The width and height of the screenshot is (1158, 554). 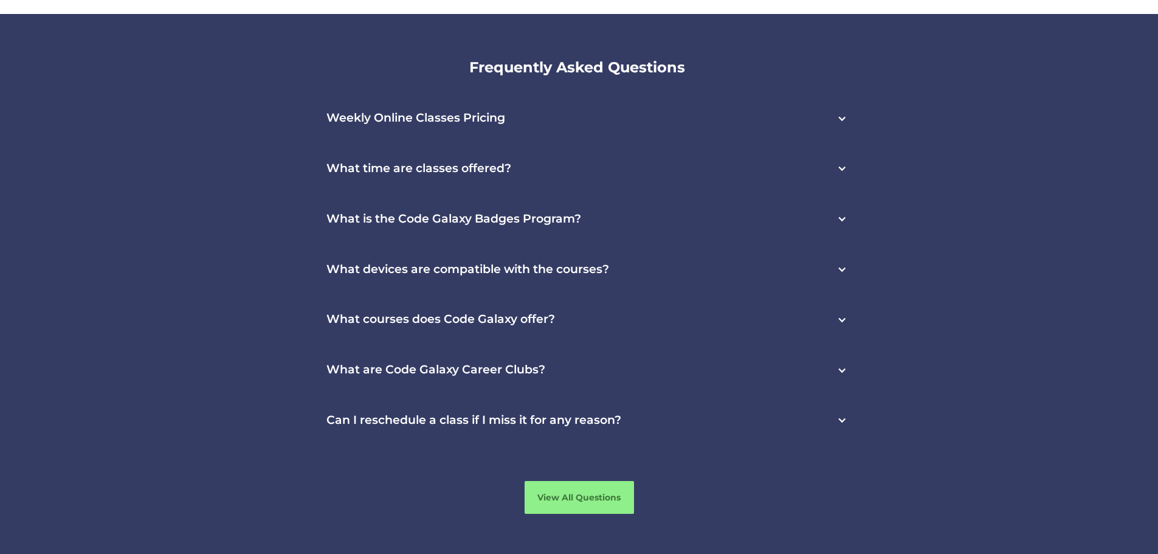 I want to click on div: What devices are compatible with the courses?, so click(x=579, y=269).